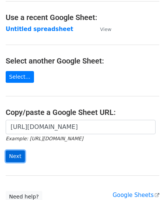 Image resolution: width=165 pixels, height=200 pixels. I want to click on input: Paste your Google Sheet URL here, so click(81, 127).